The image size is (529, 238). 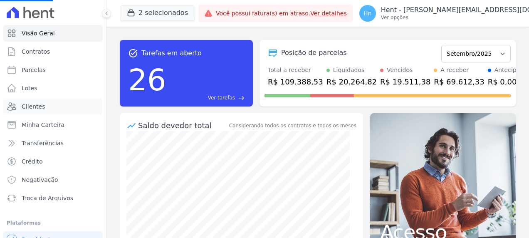 I want to click on div: Vencidos, so click(x=400, y=70).